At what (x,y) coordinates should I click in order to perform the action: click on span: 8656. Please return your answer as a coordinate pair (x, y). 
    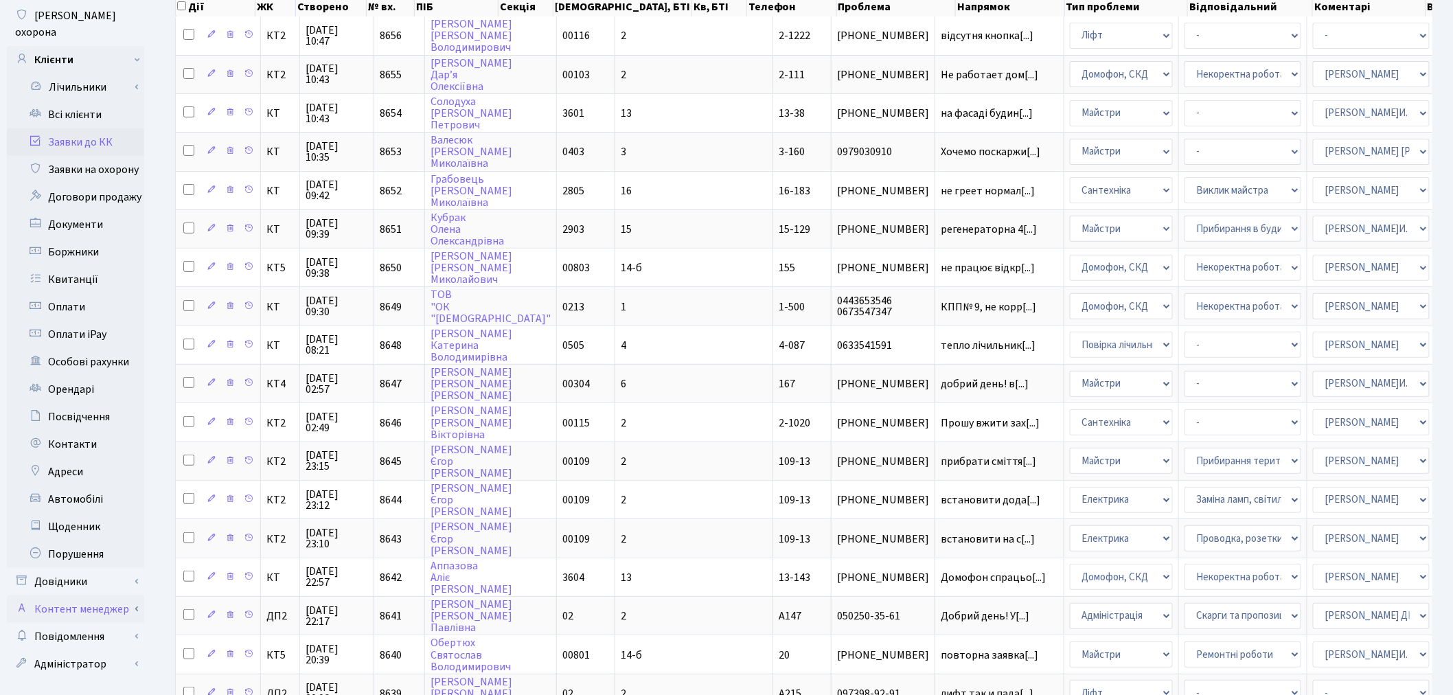
    Looking at the image, I should click on (391, 36).